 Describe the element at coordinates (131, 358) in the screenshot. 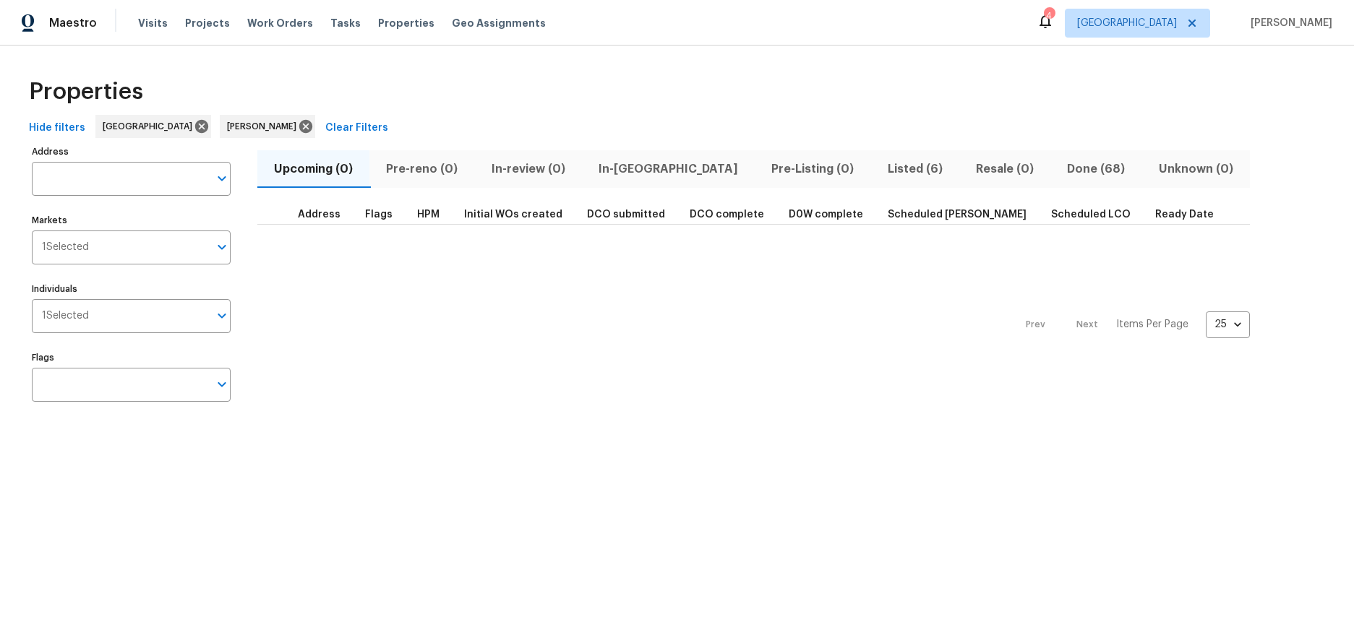

I see `label: Flags` at that location.